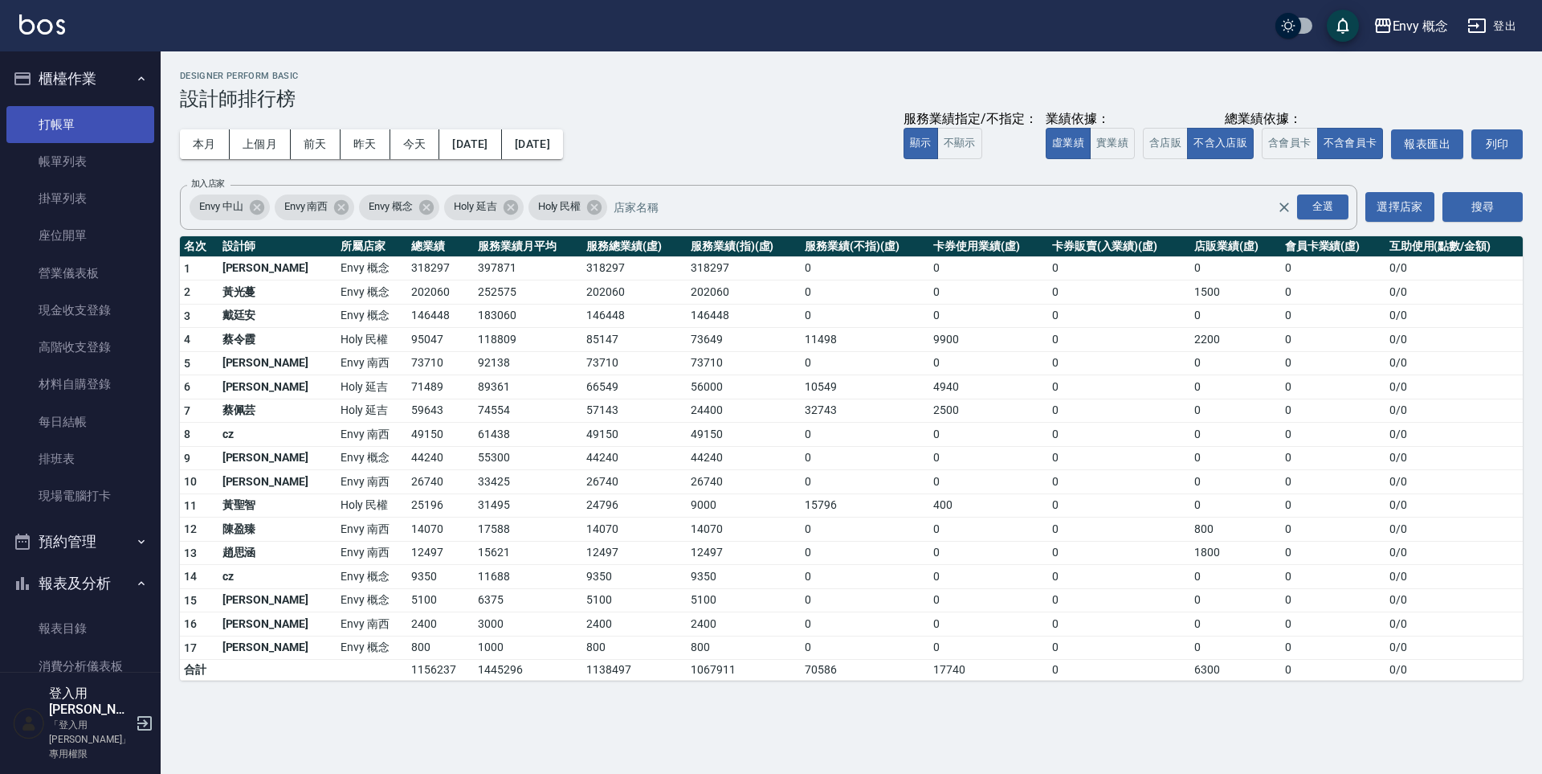 This screenshot has height=774, width=1542. Describe the element at coordinates (440, 387) in the screenshot. I see `td: 71489` at that location.